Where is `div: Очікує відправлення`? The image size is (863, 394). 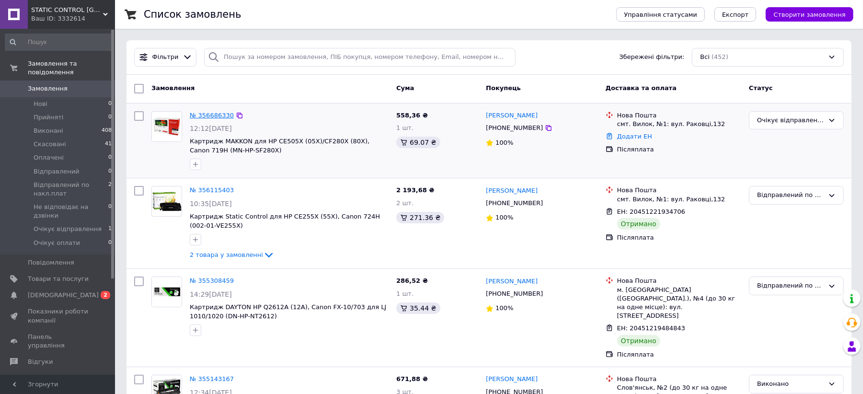
div: Очікує відправлення is located at coordinates (791, 120).